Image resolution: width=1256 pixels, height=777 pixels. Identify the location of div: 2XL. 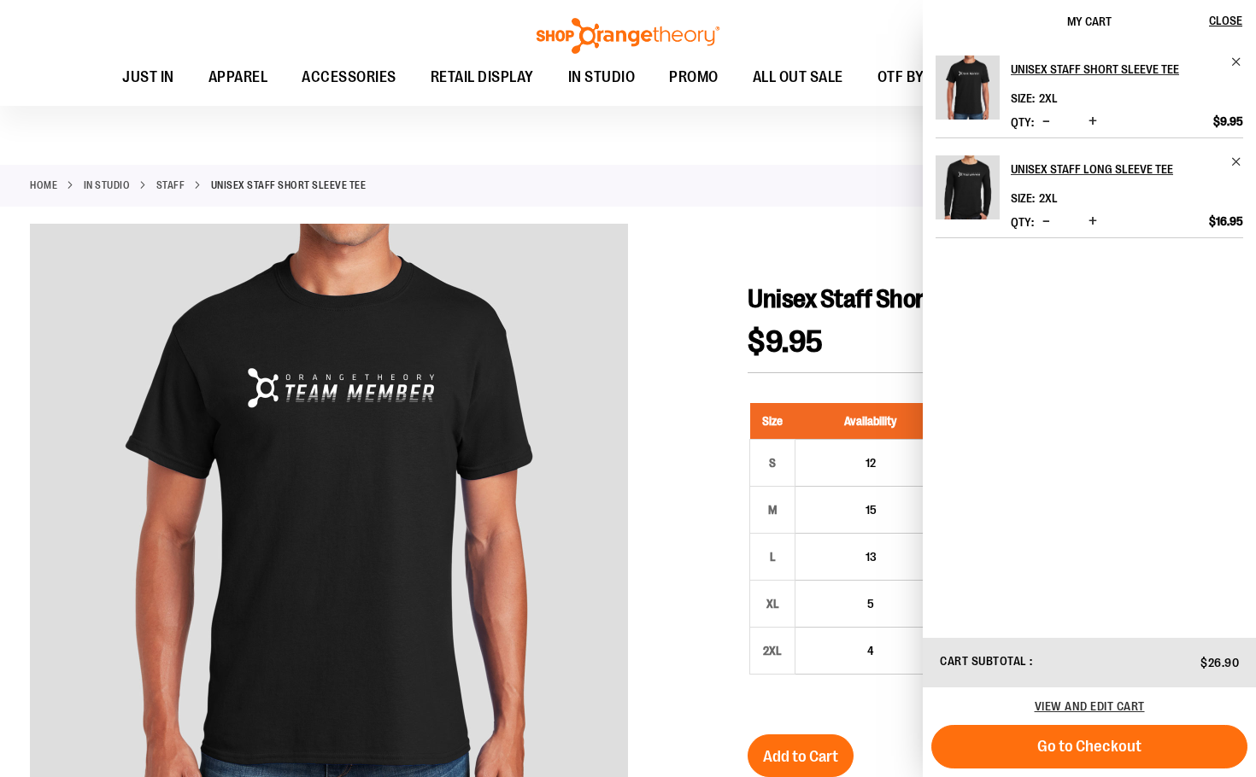
(772, 651).